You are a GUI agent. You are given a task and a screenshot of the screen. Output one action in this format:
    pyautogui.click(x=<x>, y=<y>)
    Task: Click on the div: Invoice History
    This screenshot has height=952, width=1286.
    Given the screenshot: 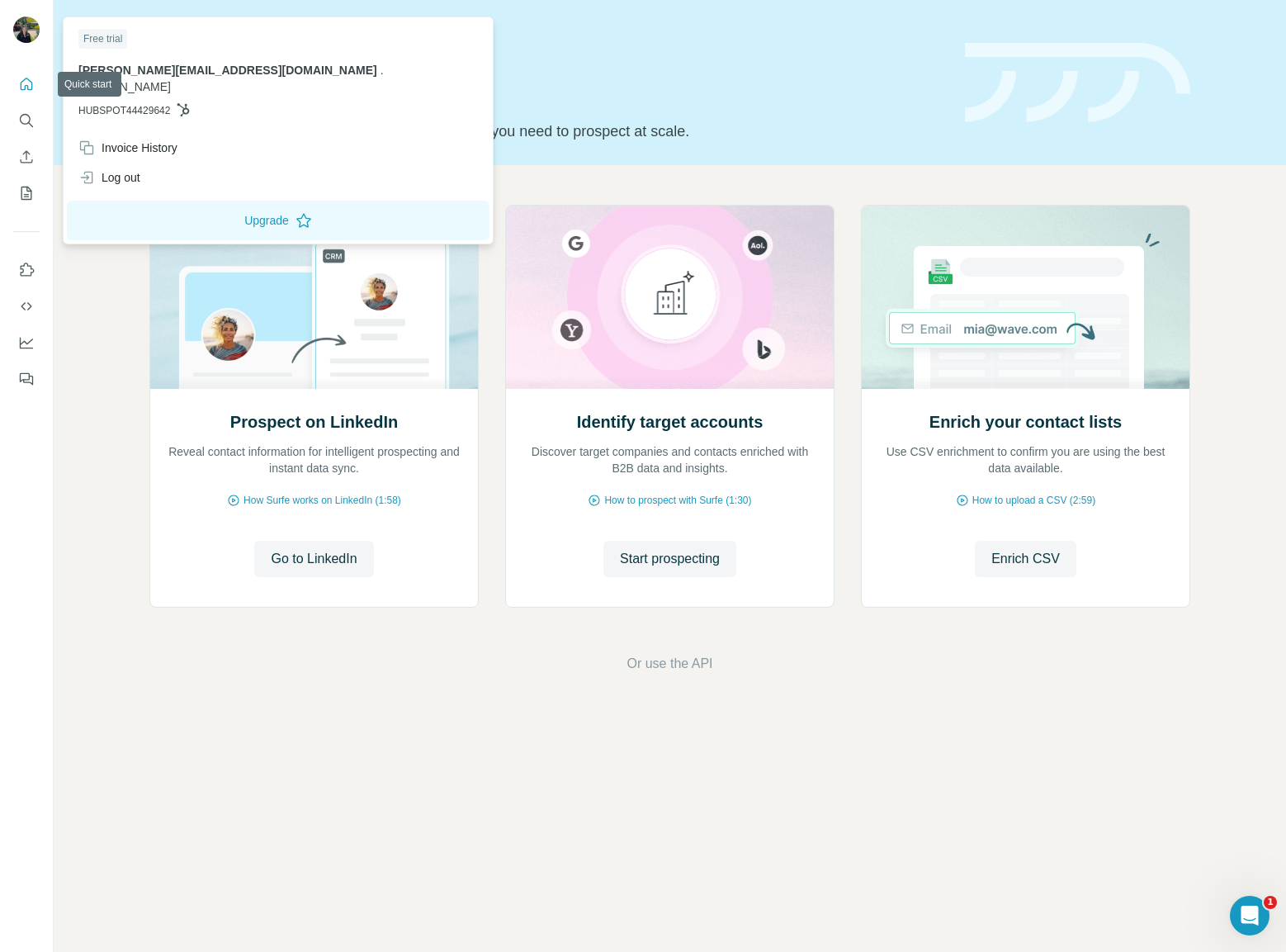 What is the action you would take?
    pyautogui.click(x=128, y=147)
    